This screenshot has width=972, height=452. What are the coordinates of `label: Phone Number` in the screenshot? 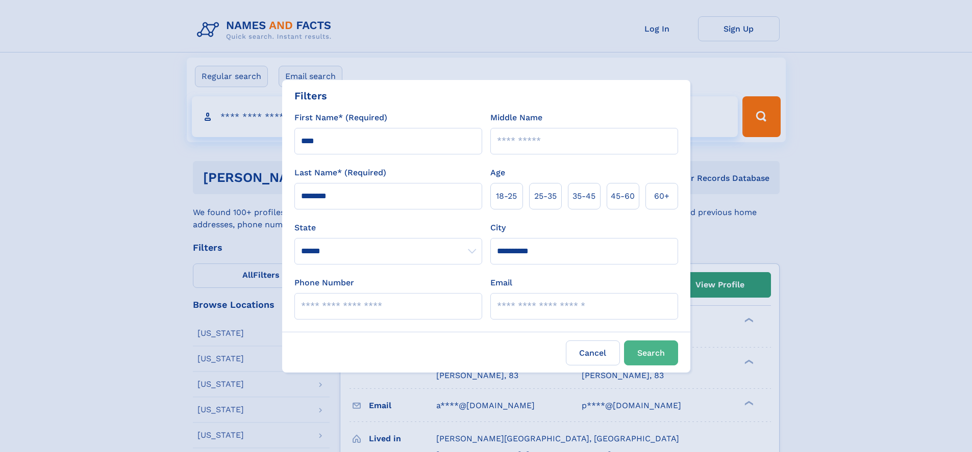 It's located at (324, 283).